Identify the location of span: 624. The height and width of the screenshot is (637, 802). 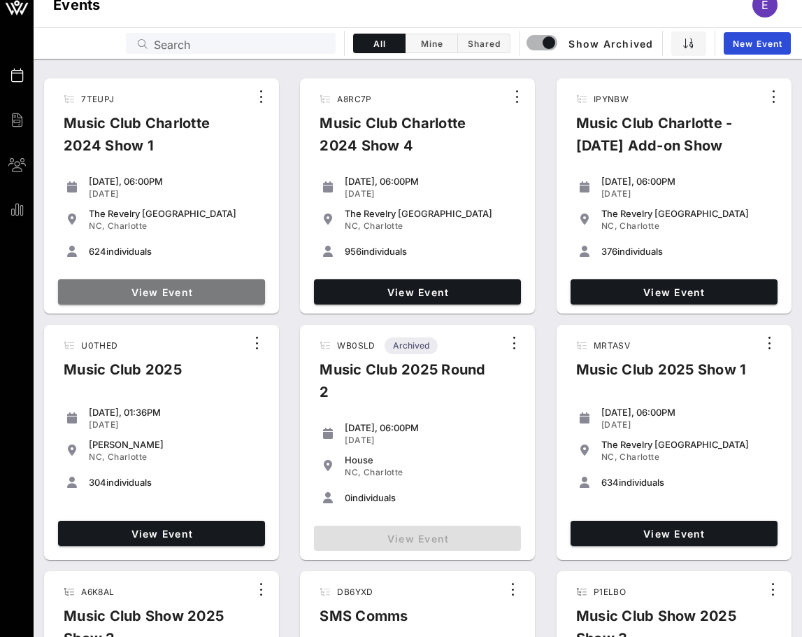
(97, 251).